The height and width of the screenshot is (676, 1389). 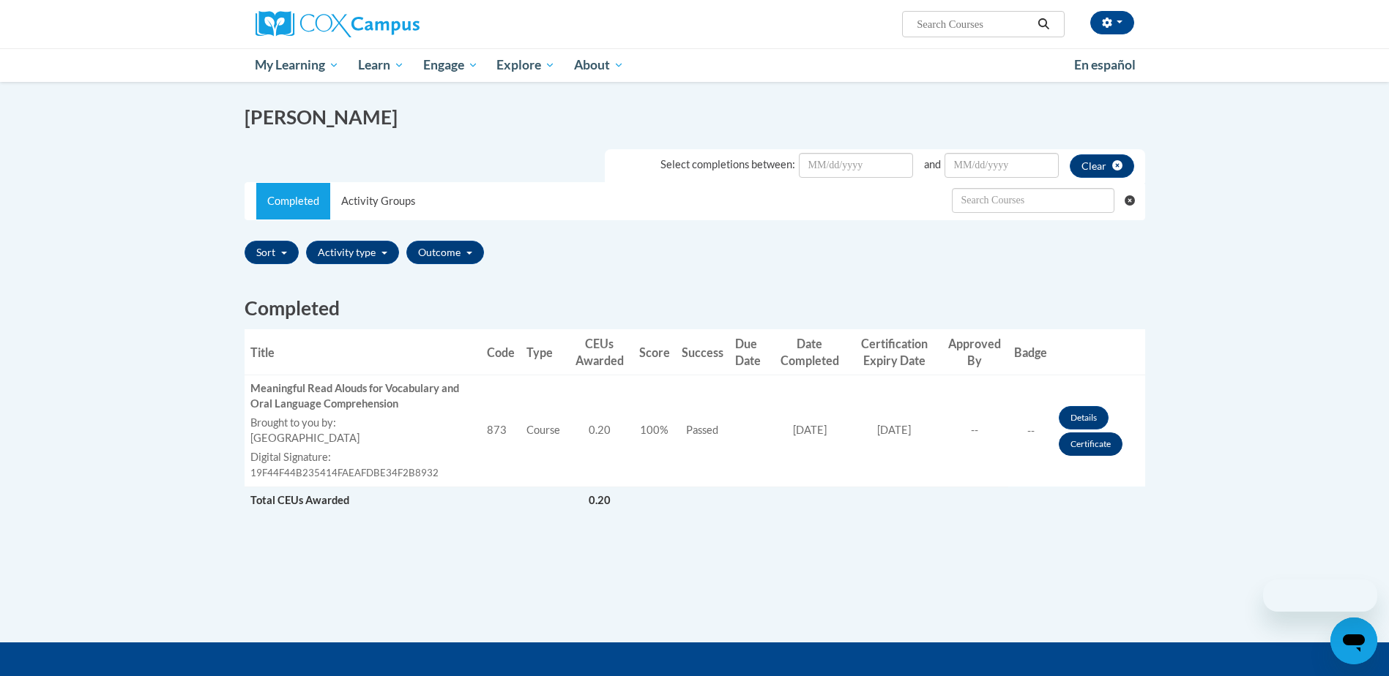 What do you see at coordinates (1105, 65) in the screenshot?
I see `a: En español` at bounding box center [1105, 65].